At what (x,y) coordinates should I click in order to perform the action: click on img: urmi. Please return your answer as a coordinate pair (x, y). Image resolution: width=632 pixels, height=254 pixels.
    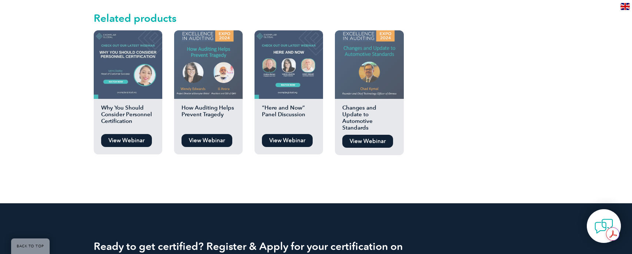
    Looking at the image, I should click on (128, 64).